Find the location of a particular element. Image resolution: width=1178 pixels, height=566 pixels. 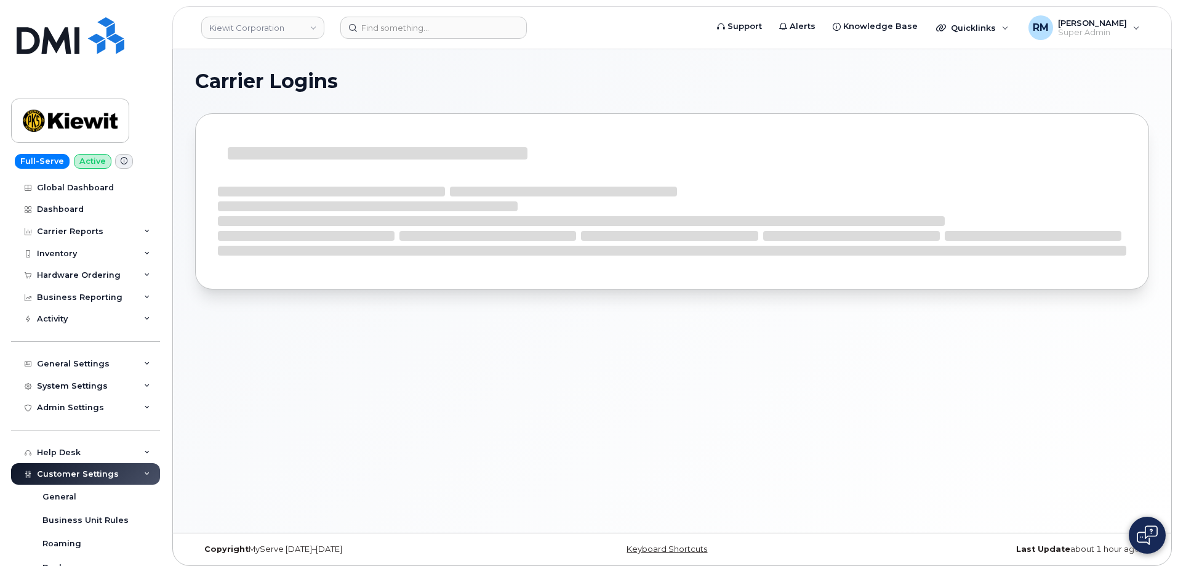

strong: Copyright is located at coordinates (227, 548).